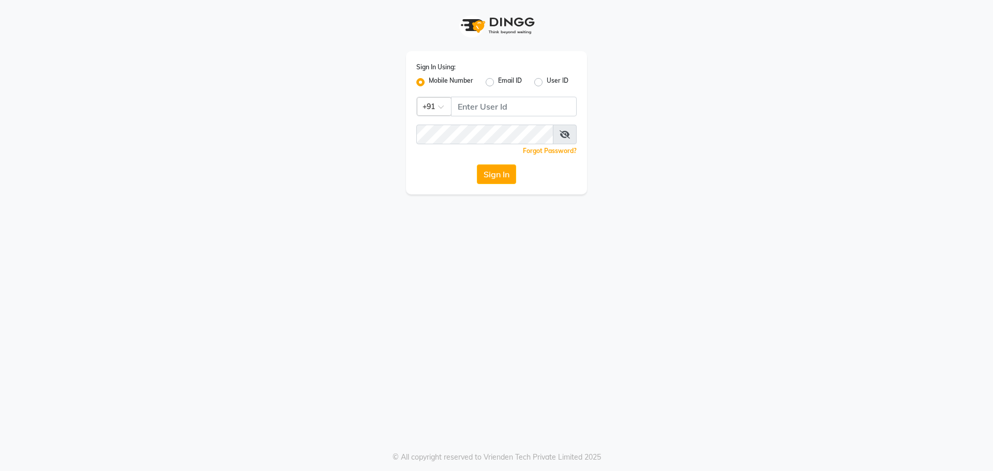  Describe the element at coordinates (436, 67) in the screenshot. I see `label: Sign In Using:` at that location.